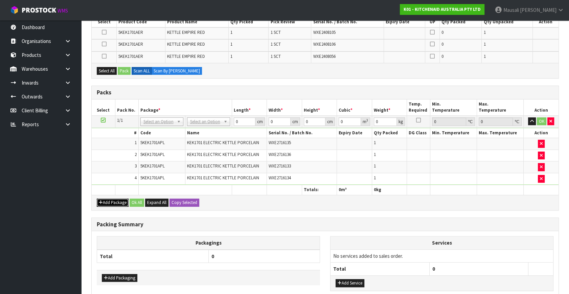 The width and height of the screenshot is (569, 294). What do you see at coordinates (280, 178) in the screenshot?
I see `span: WXE2716134` at bounding box center [280, 178].